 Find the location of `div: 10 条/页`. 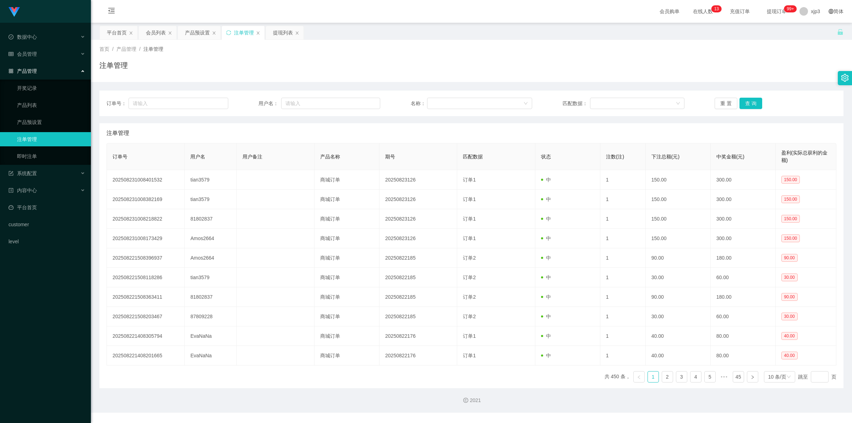

div: 10 条/页 is located at coordinates (777, 376).